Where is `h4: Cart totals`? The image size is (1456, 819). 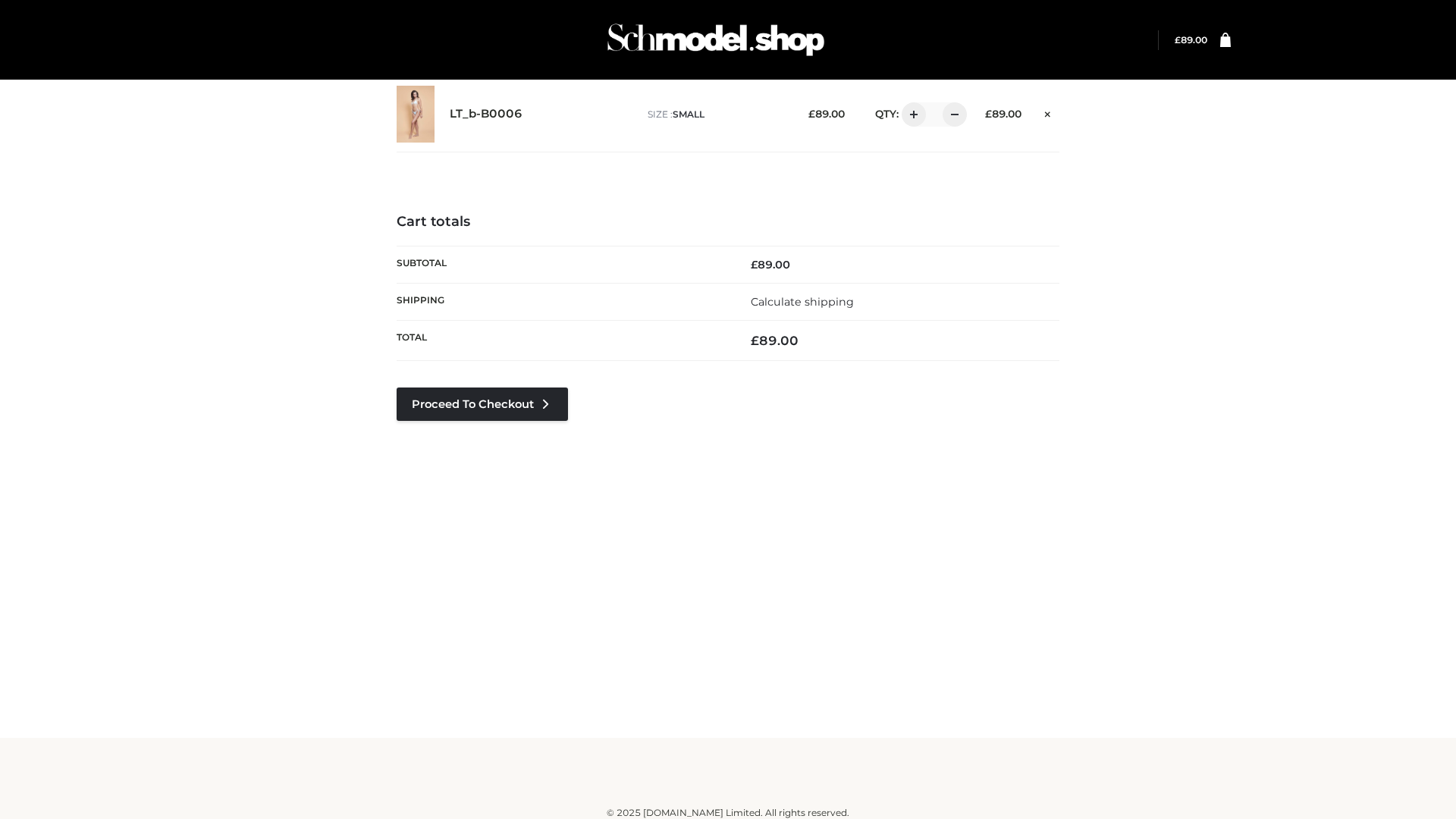
h4: Cart totals is located at coordinates (728, 223).